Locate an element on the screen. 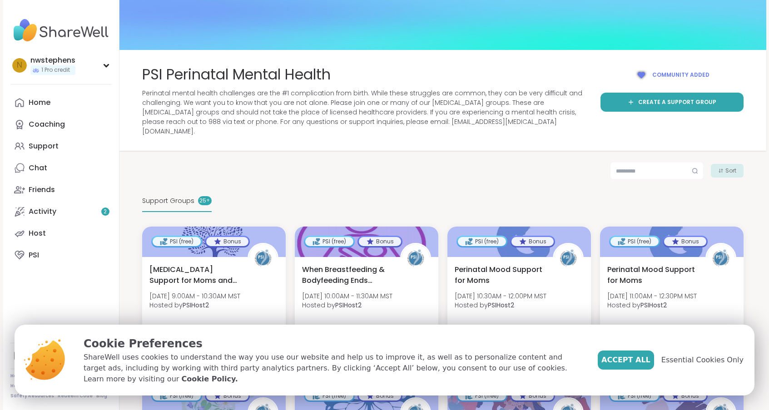  a: Support is located at coordinates (61, 146).